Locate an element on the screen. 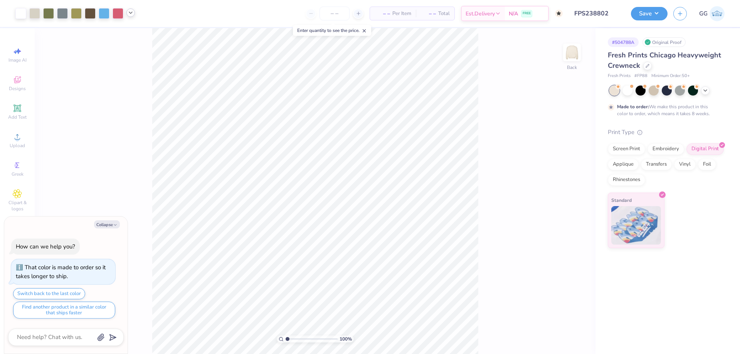 This screenshot has height=354, width=740. div: Original Proof is located at coordinates (664, 42).